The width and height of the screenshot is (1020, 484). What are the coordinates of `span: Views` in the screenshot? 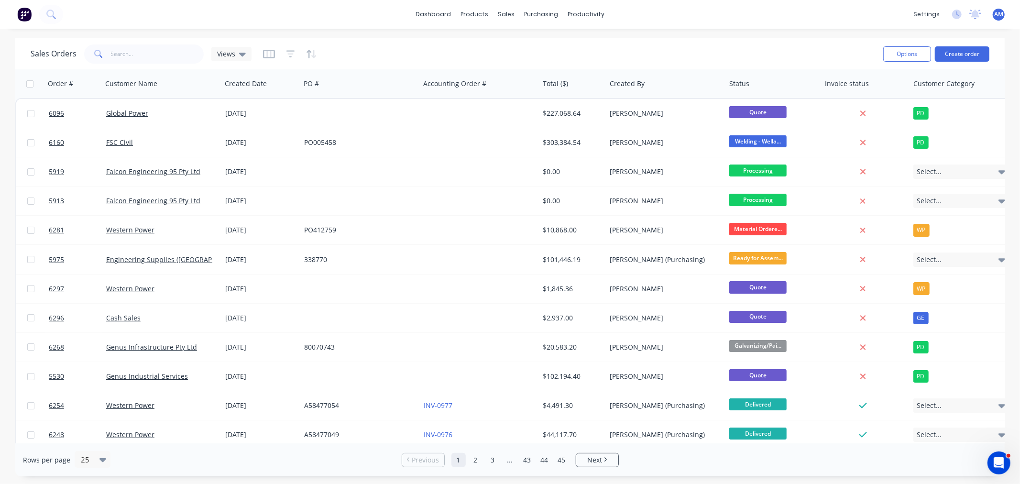 It's located at (226, 54).